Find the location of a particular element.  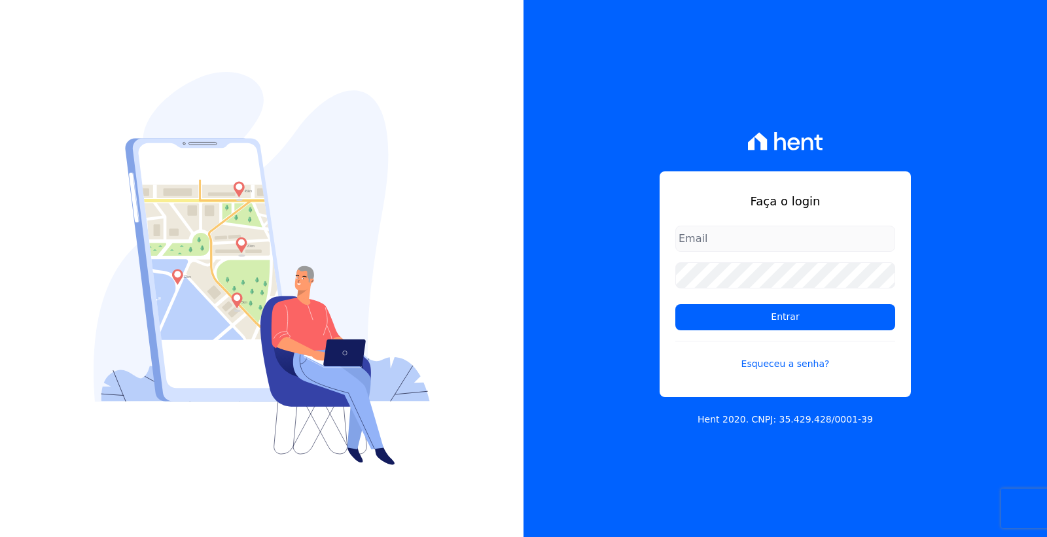

h1: Faça o login is located at coordinates (785, 201).